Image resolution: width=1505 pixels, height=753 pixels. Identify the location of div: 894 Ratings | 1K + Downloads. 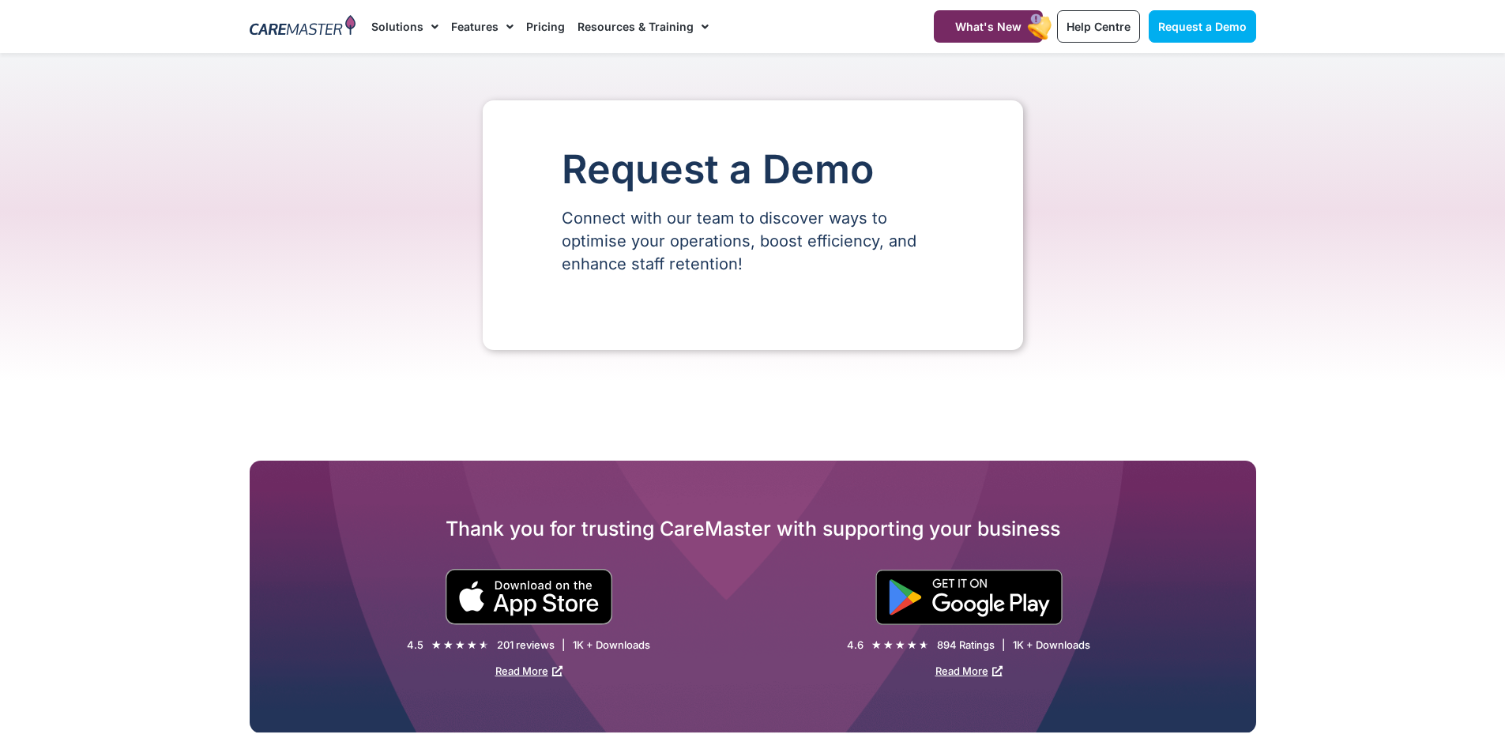
(1014, 645).